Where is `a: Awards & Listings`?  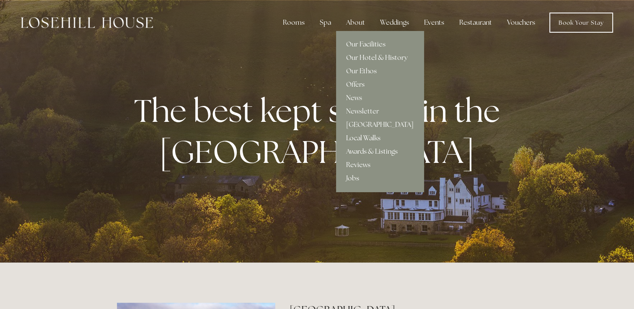
a: Awards & Listings is located at coordinates (380, 152).